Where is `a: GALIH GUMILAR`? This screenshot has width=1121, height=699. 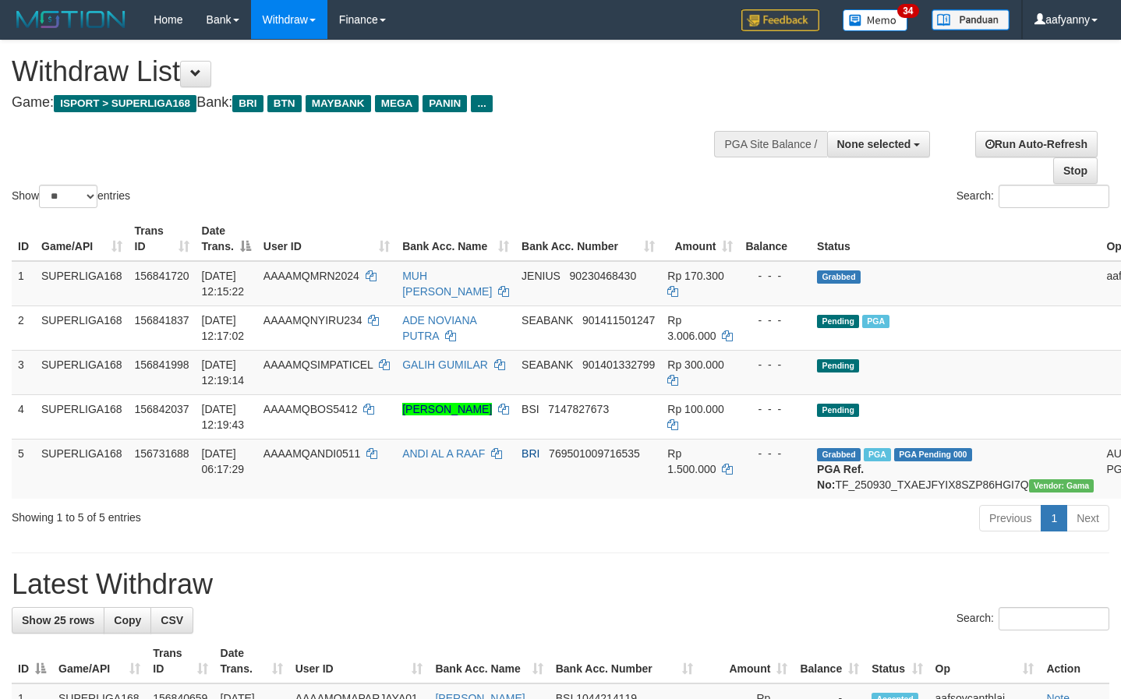 a: GALIH GUMILAR is located at coordinates (445, 365).